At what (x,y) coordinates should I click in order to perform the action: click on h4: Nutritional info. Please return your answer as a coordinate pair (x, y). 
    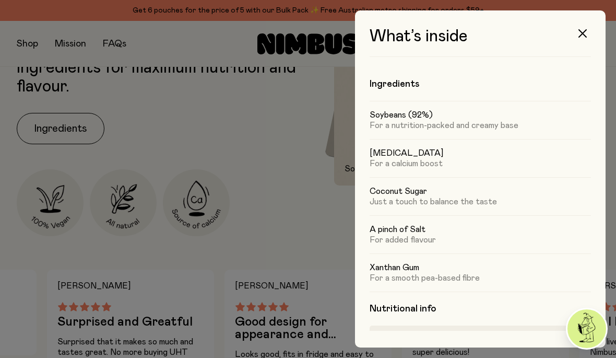
    Looking at the image, I should click on (480, 309).